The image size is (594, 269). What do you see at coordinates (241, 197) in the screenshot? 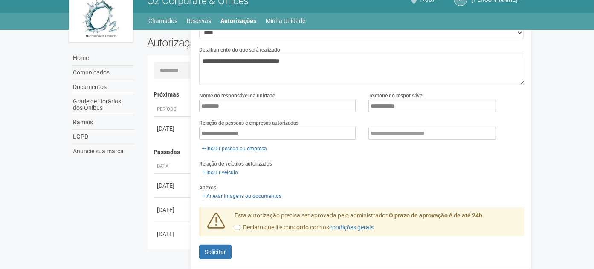
I see `a: Anexar imagens ou documentos` at bounding box center [241, 197].